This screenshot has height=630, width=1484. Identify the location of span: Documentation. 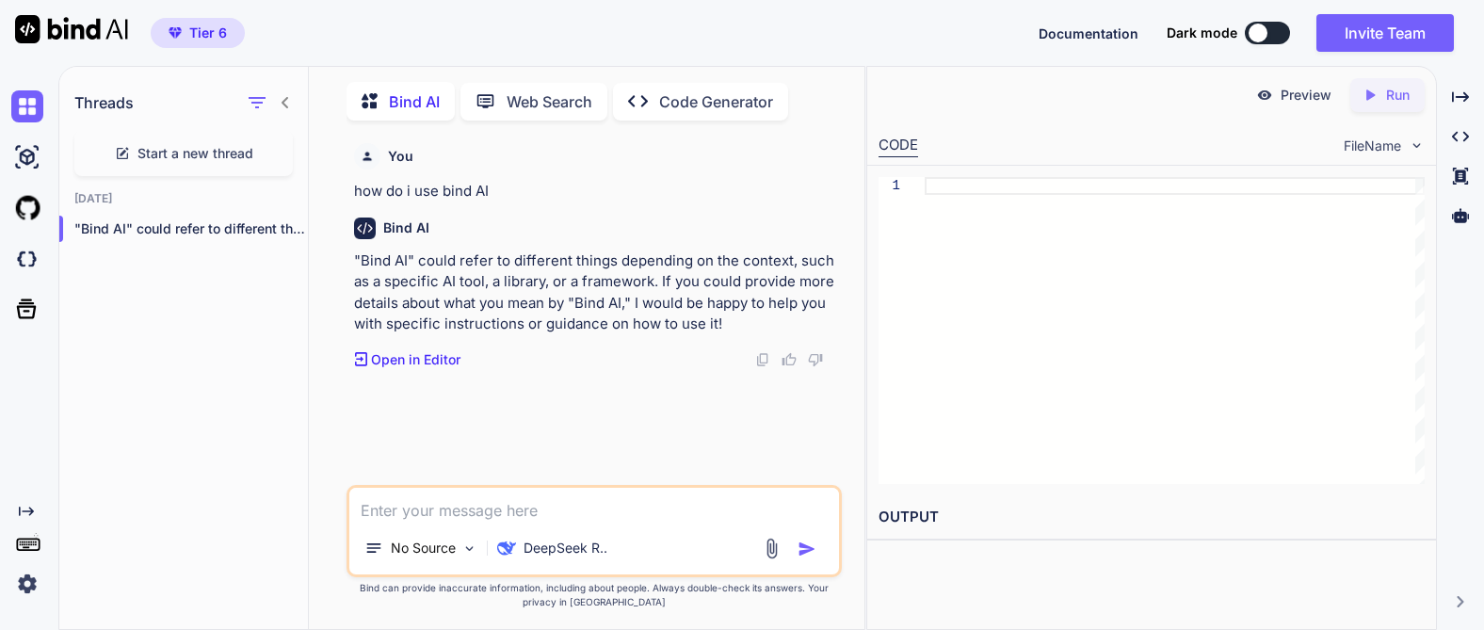
(1089, 33).